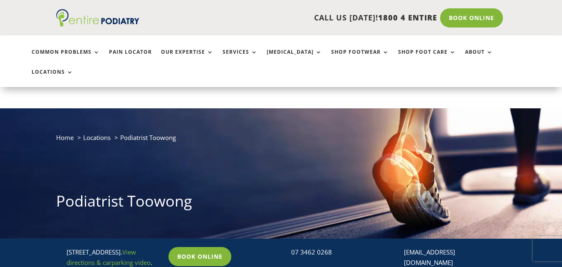 The height and width of the screenshot is (267, 562). I want to click on a: Shop Foot Care, so click(427, 58).